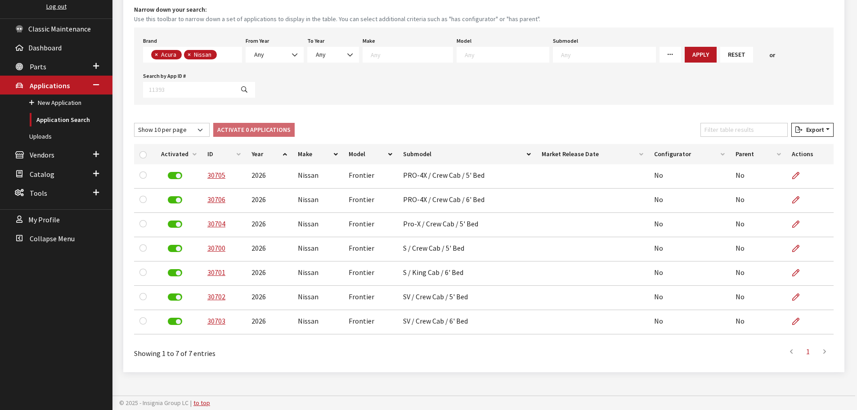  I want to click on button: Export, so click(812, 130).